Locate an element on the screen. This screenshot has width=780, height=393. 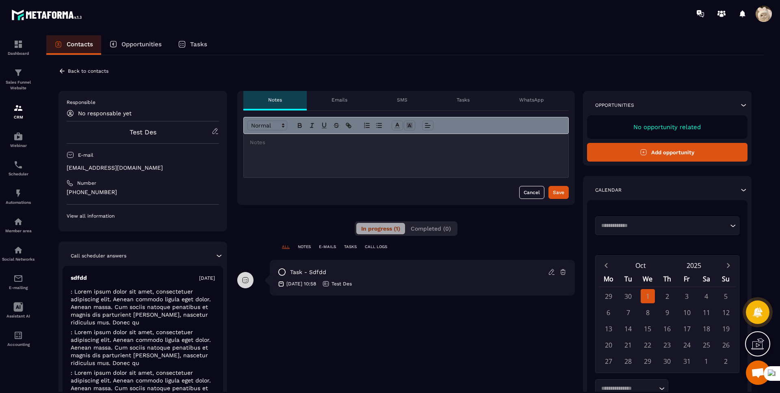
input: Search for option is located at coordinates (628, 389).